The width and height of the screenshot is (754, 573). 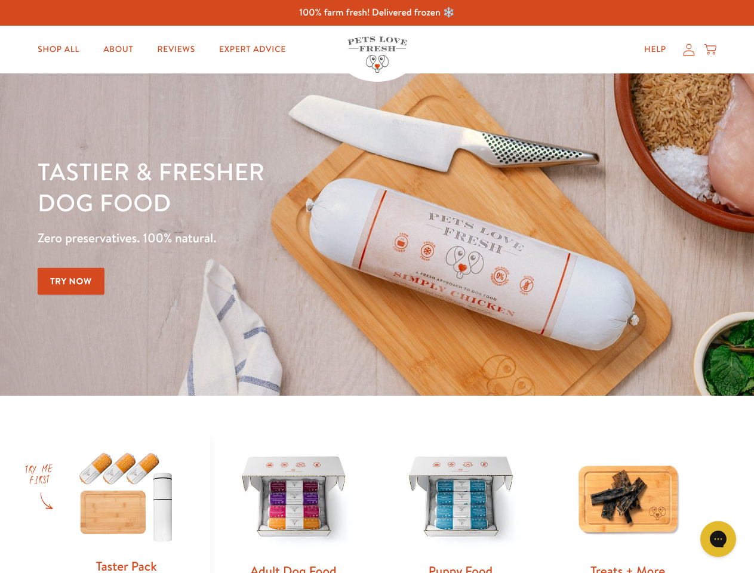 What do you see at coordinates (24, 22) in the screenshot?
I see `button: Gorgias live chat` at bounding box center [24, 22].